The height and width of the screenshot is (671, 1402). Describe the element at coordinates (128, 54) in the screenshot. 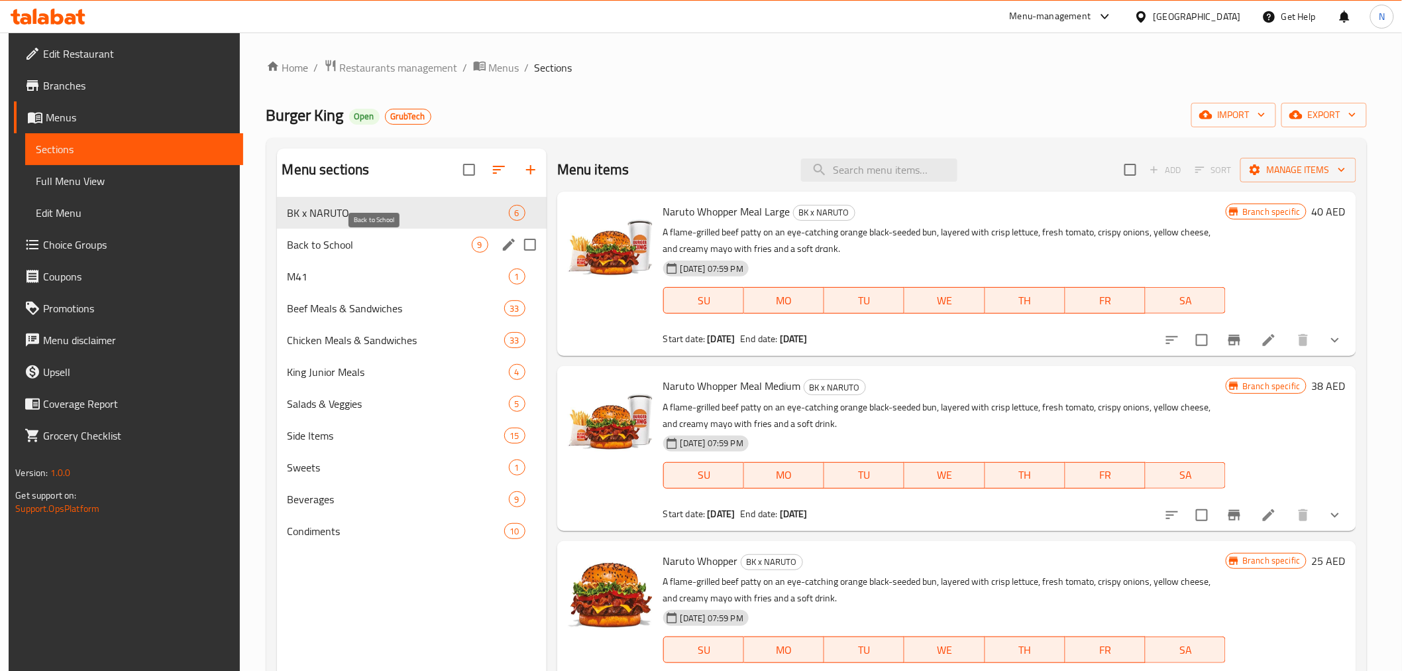

I see `a: Edit Restaurant` at that location.